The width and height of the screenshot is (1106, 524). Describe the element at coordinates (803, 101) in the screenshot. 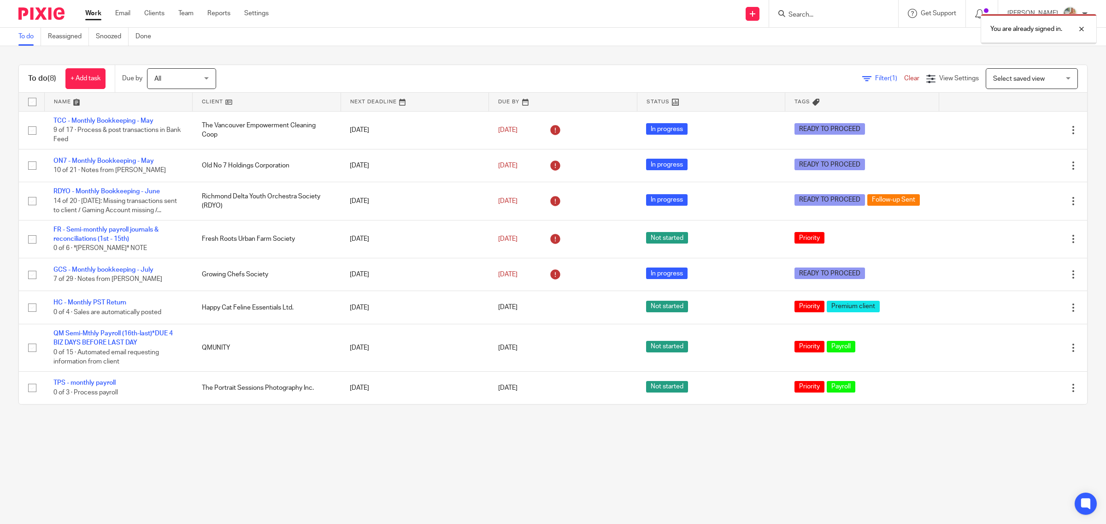

I see `span: Tags` at that location.